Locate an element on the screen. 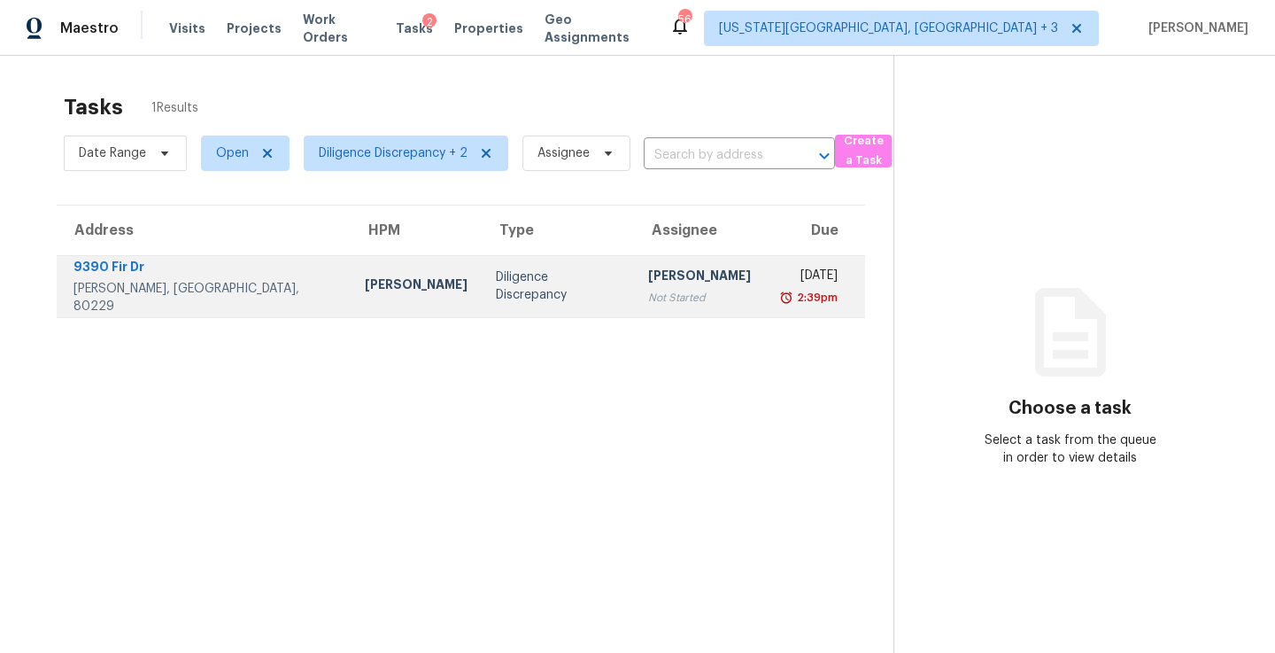 The image size is (1275, 653). th: HPM is located at coordinates (416, 230).